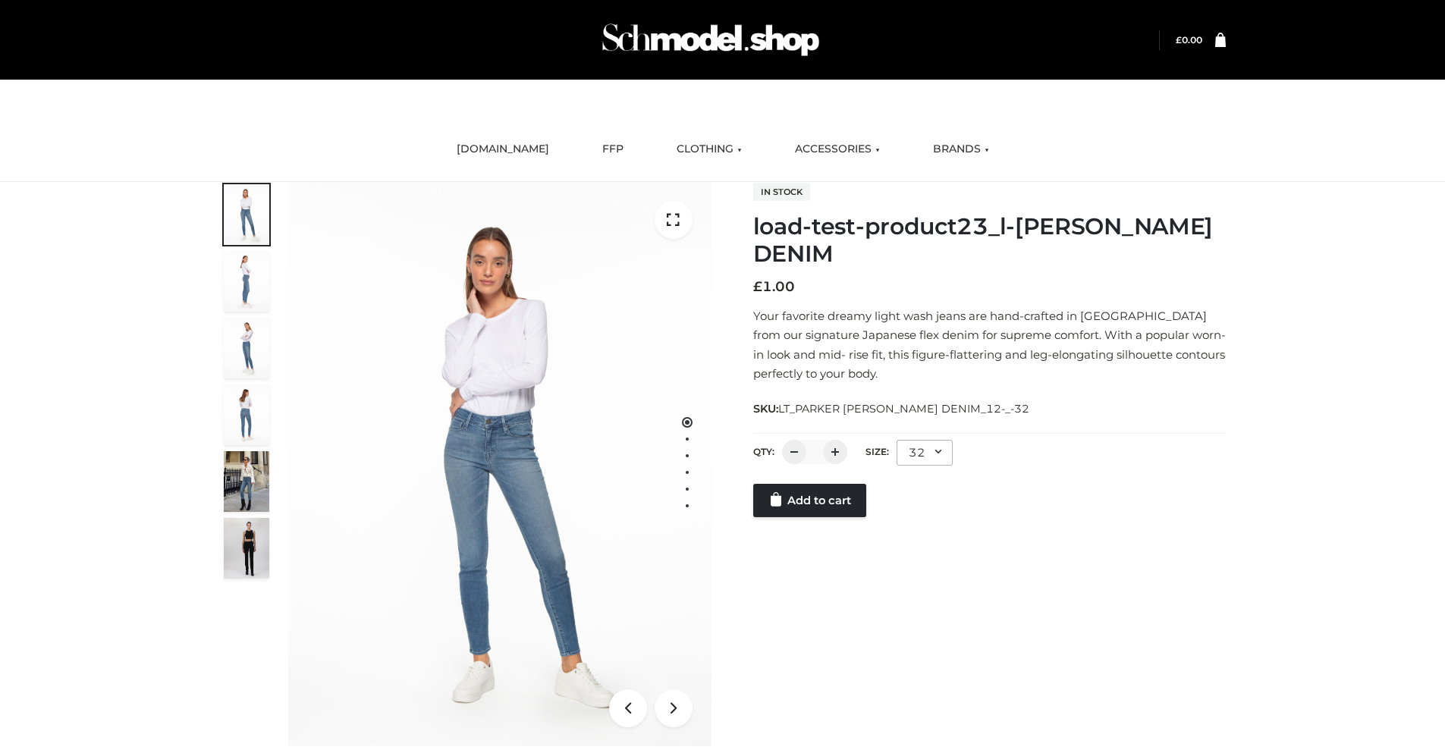  What do you see at coordinates (500, 464) in the screenshot?
I see `img: 2001KLX-Ava-skinny-cove-1-scaled_9b141654-9513-48e5-b76c-3dc7db129200` at bounding box center [500, 464].